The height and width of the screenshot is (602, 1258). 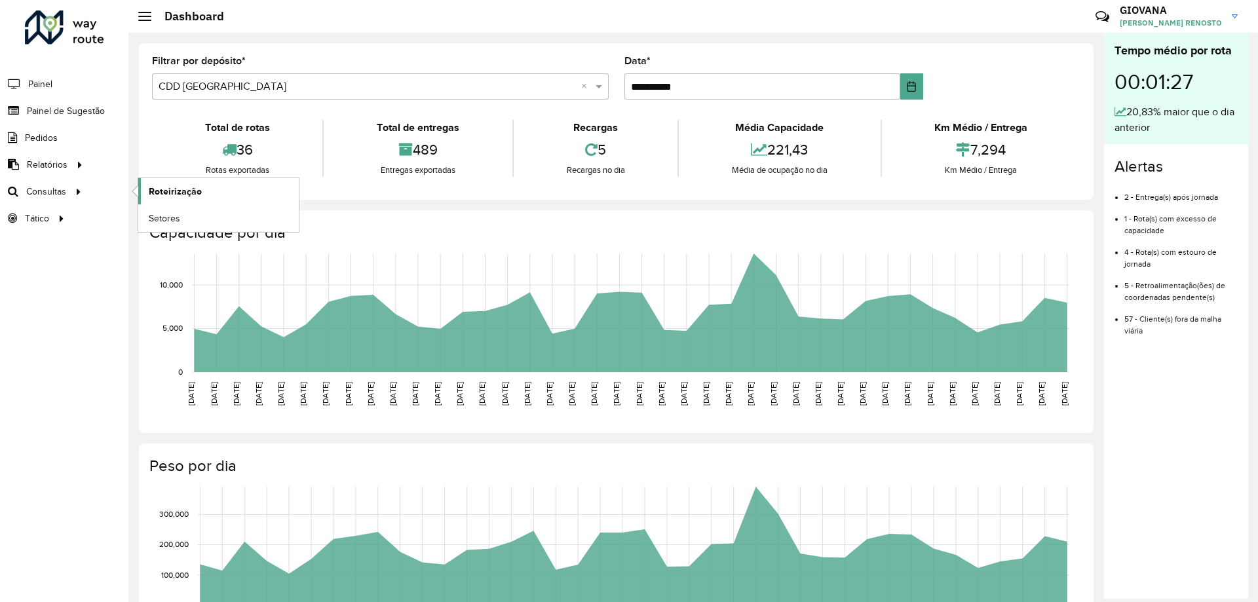 I want to click on label: Filtrar por depósito, so click(x=198, y=61).